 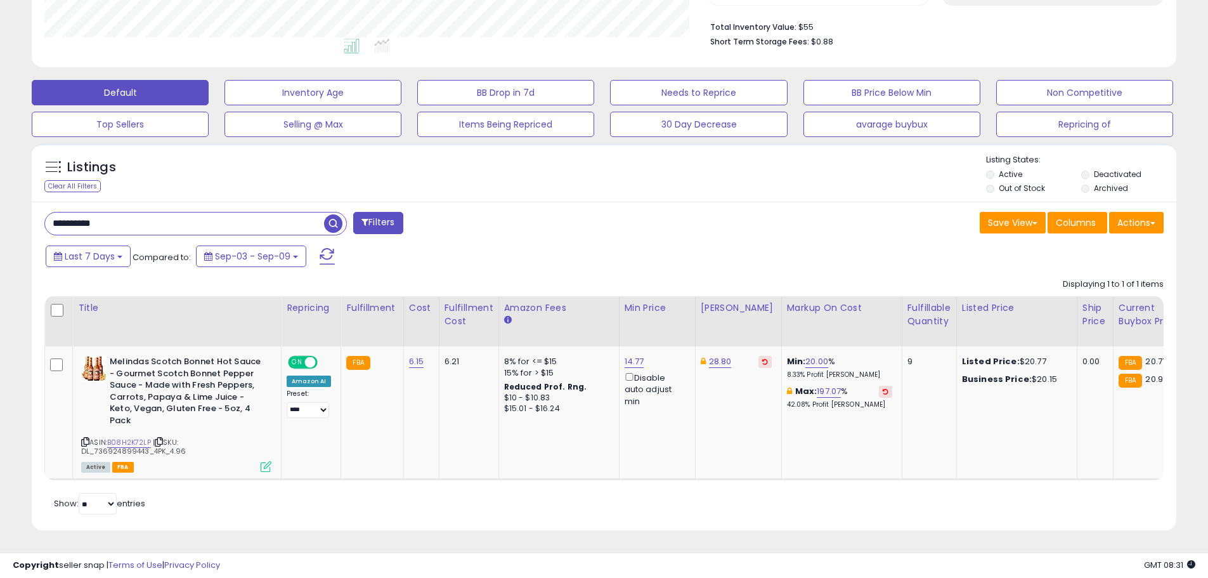 What do you see at coordinates (469, 314) in the screenshot?
I see `div: Fulfillment Cost` at bounding box center [469, 314].